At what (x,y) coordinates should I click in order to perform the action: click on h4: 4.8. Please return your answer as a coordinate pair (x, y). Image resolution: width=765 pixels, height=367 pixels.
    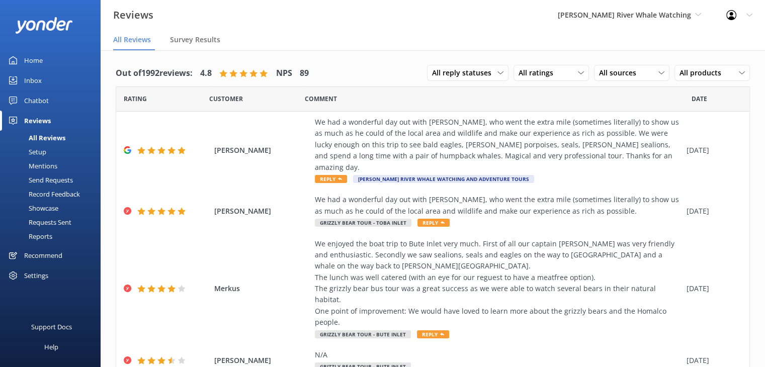
    Looking at the image, I should click on (206, 73).